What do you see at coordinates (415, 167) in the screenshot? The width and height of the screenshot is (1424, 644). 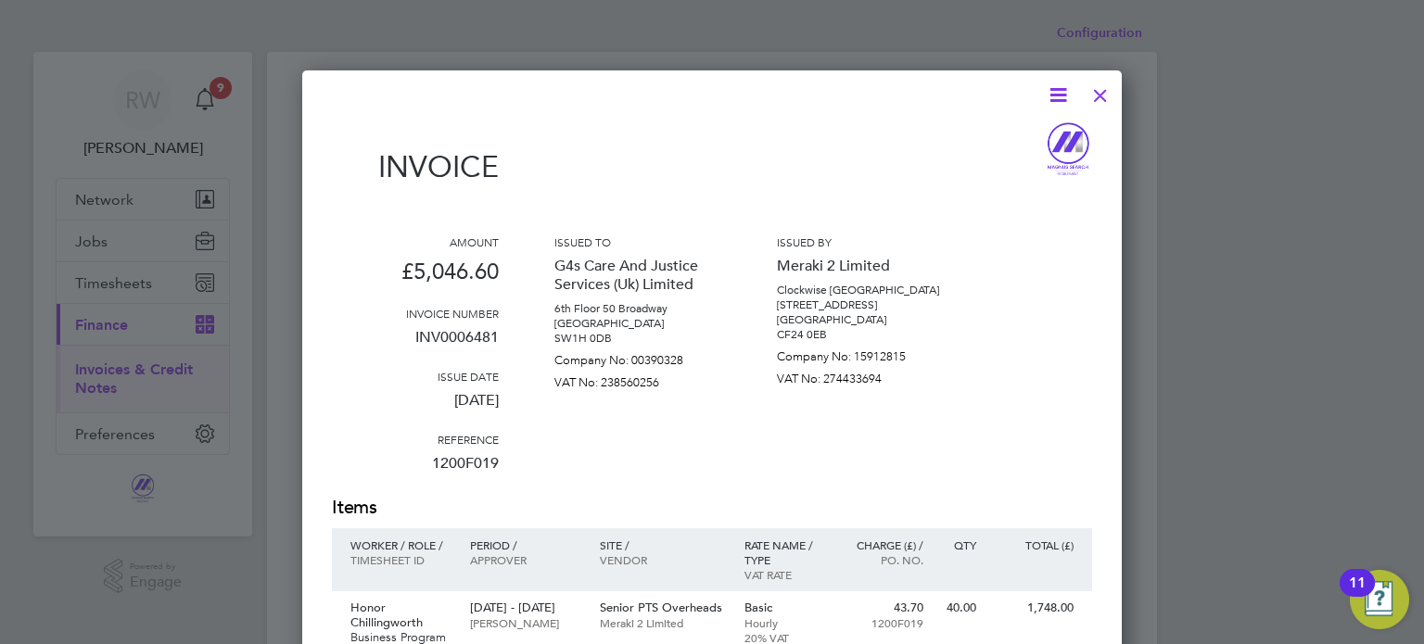 I see `h1: Invoice` at bounding box center [415, 167].